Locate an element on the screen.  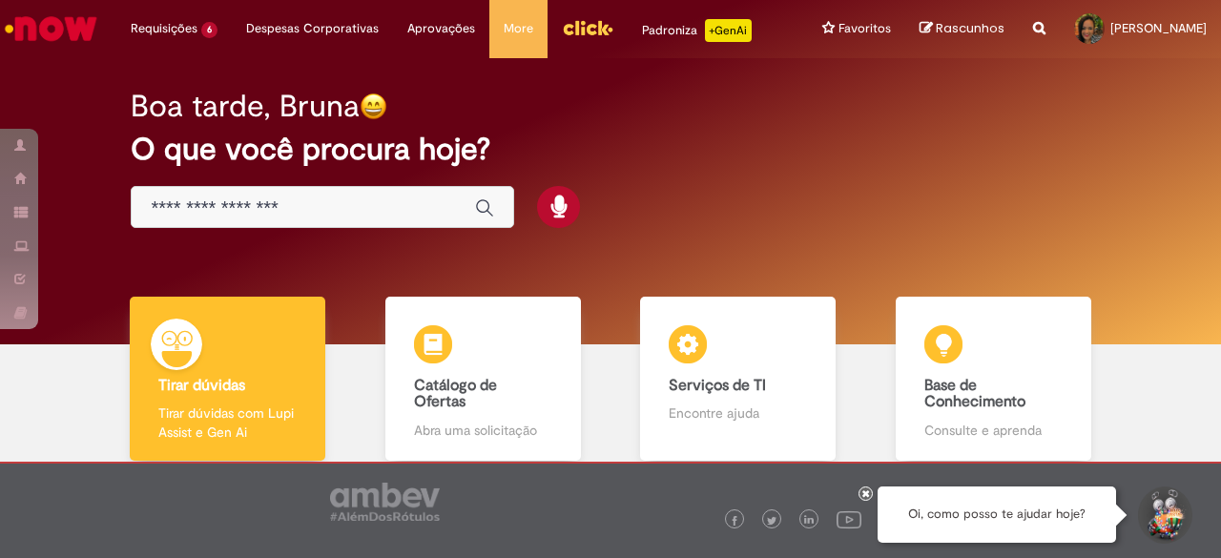
b: Catálogo de Ofertas is located at coordinates (455, 394).